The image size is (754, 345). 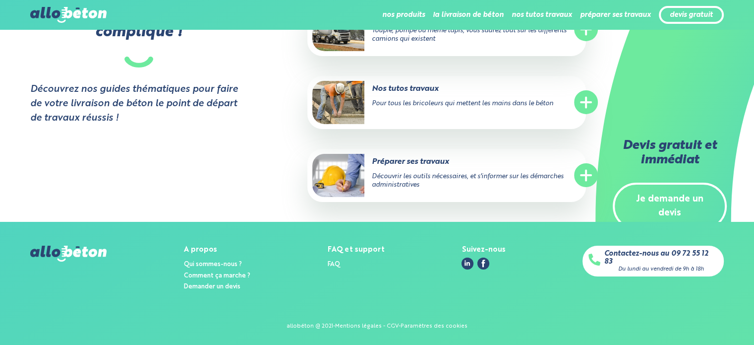 What do you see at coordinates (217, 275) in the screenshot?
I see `a: Comment ça marche ?` at bounding box center [217, 275].